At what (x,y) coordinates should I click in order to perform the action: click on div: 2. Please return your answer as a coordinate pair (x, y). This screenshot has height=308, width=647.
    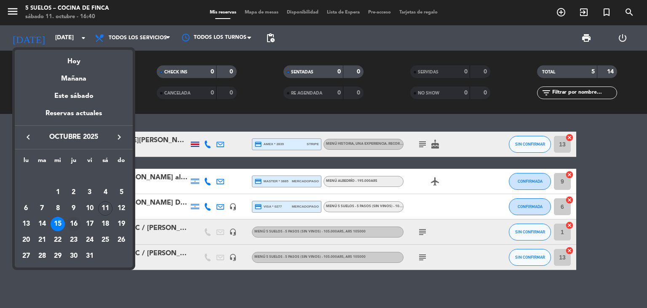
    Looking at the image, I should click on (74, 192).